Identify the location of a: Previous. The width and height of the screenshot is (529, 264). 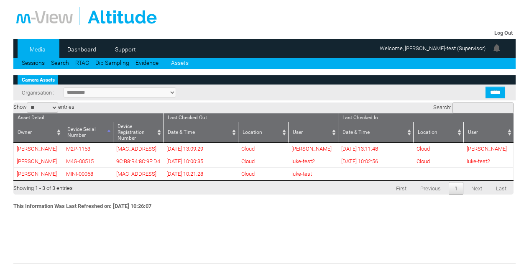
(430, 188).